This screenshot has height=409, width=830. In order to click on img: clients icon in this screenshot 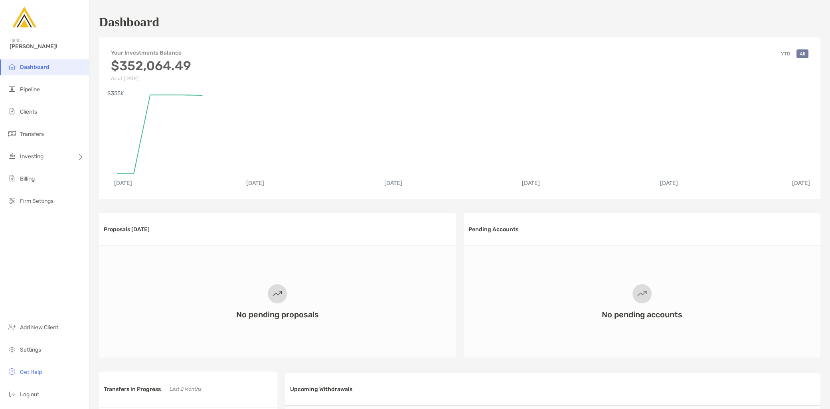, I will do `click(12, 111)`.